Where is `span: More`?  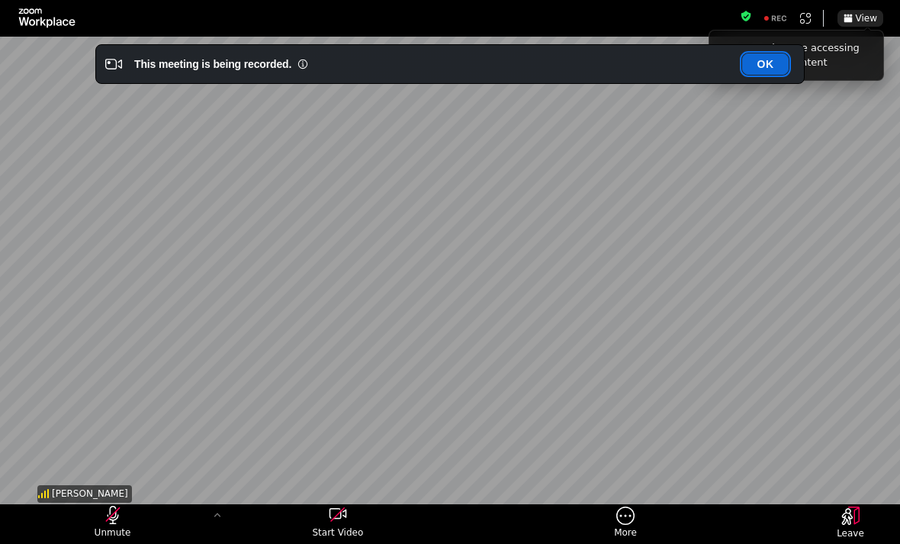
span: More is located at coordinates (625, 532).